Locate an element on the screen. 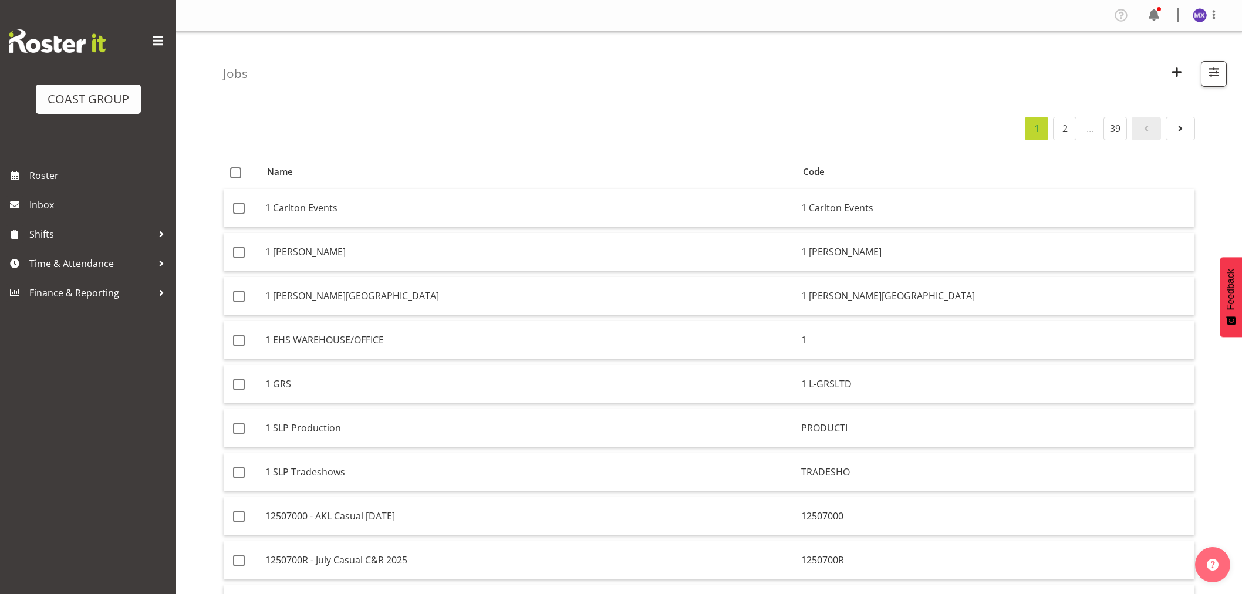 The image size is (1242, 594). td: 1 SLP Production is located at coordinates (528, 428).